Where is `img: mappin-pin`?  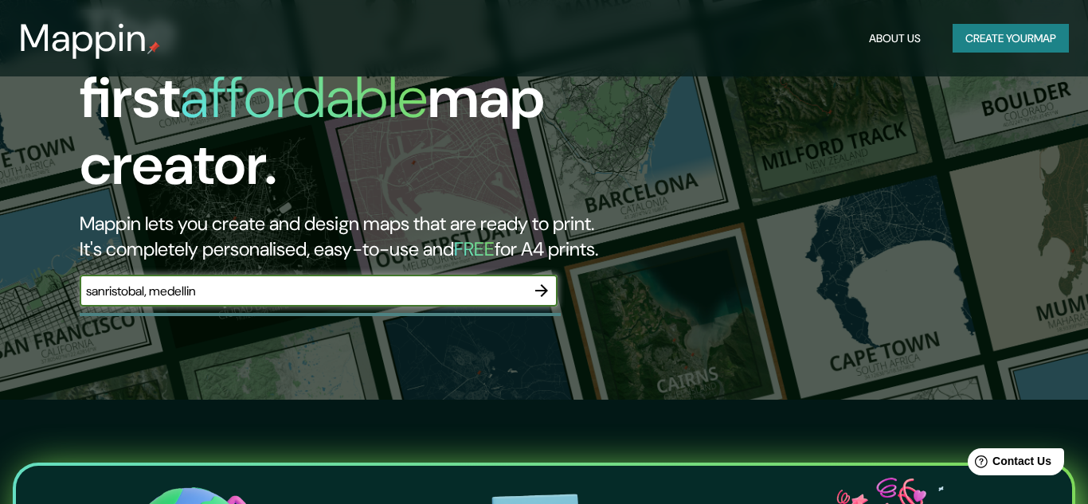
img: mappin-pin is located at coordinates (154, 48).